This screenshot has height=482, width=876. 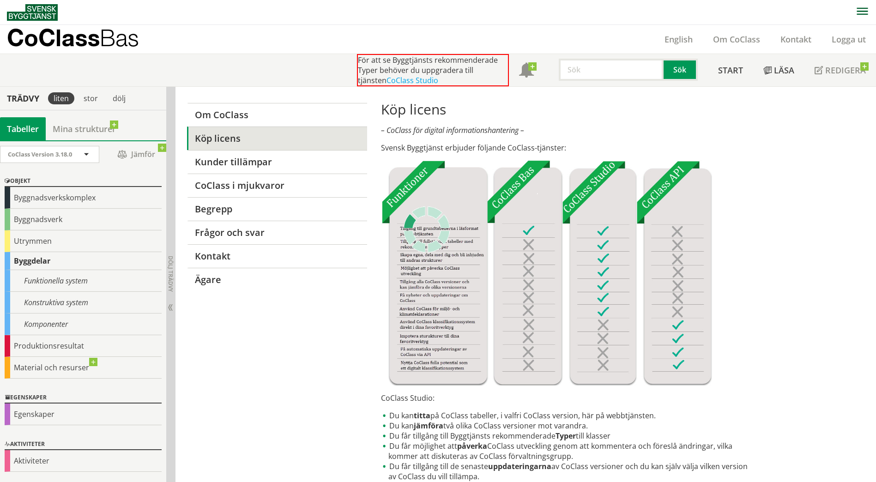 What do you see at coordinates (472, 446) in the screenshot?
I see `strong: påverka` at bounding box center [472, 446].